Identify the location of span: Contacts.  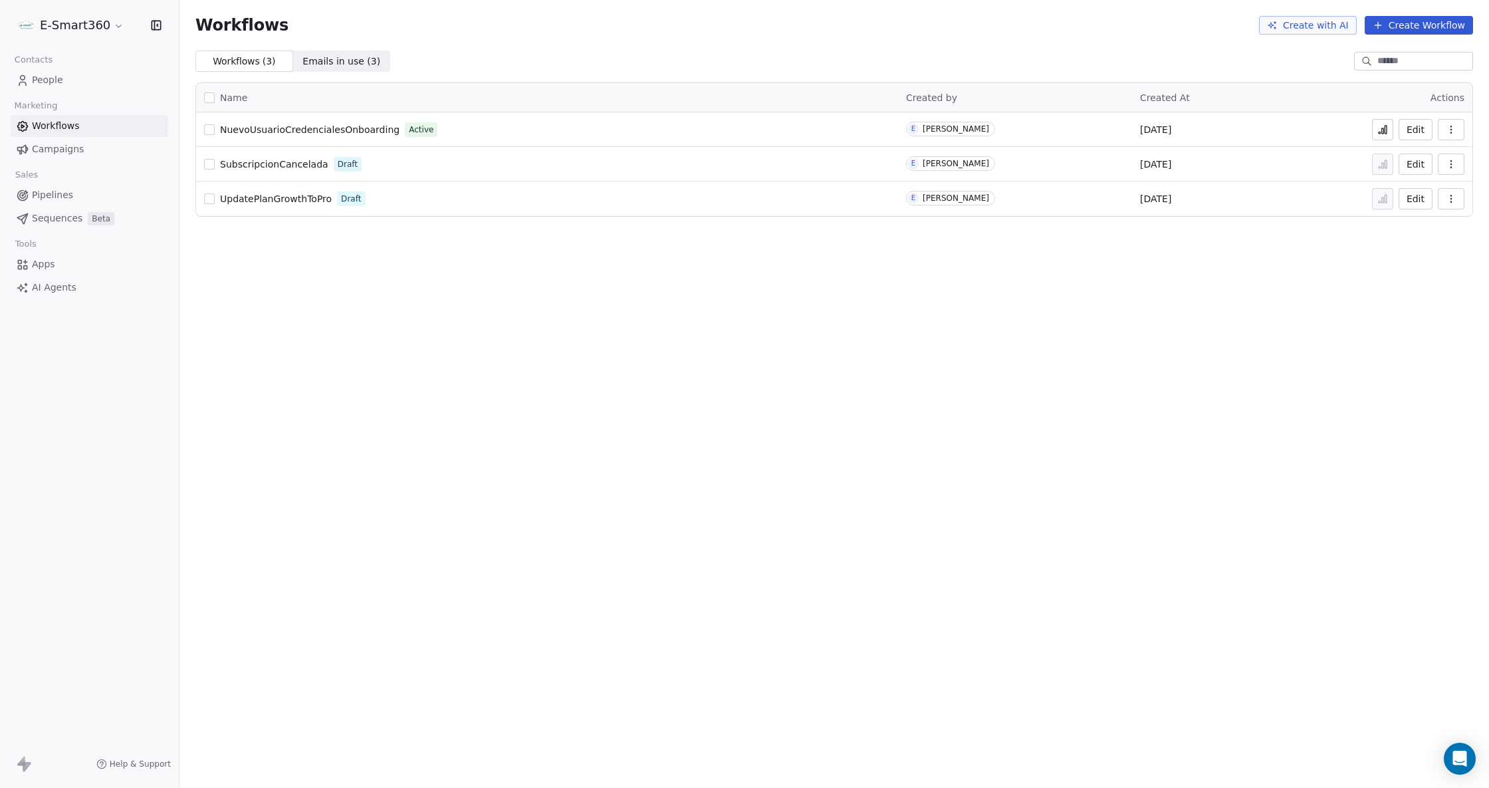
(33, 60).